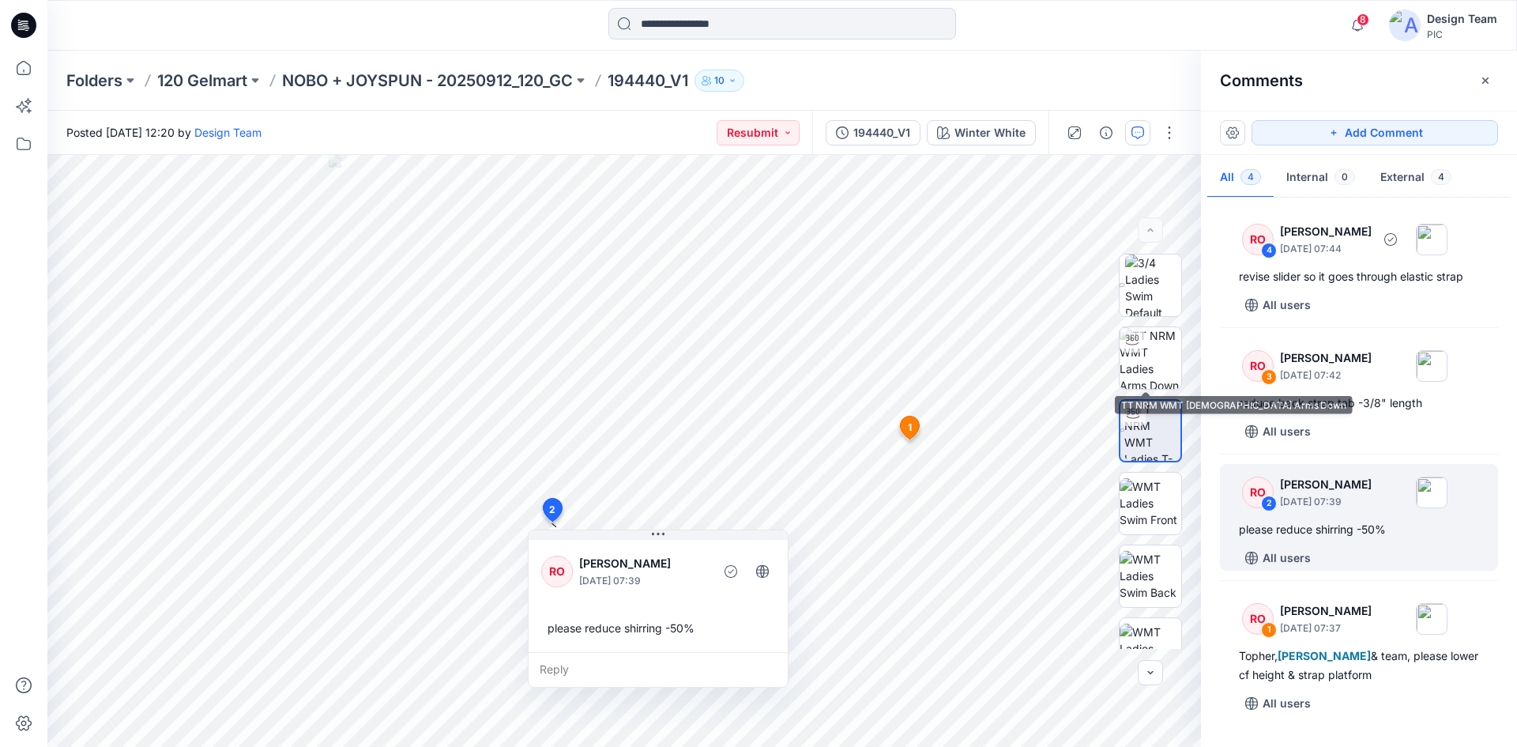 The width and height of the screenshot is (1517, 747). I want to click on img: TT NRM WMT Ladies Arms Down, so click(1151, 358).